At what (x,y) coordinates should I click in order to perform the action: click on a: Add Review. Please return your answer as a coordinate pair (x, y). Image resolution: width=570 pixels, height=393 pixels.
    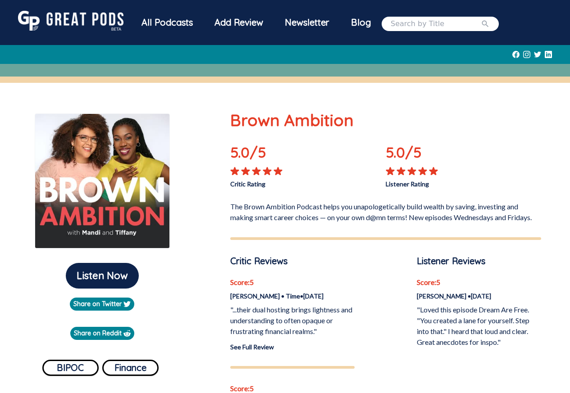
    Looking at the image, I should click on (239, 23).